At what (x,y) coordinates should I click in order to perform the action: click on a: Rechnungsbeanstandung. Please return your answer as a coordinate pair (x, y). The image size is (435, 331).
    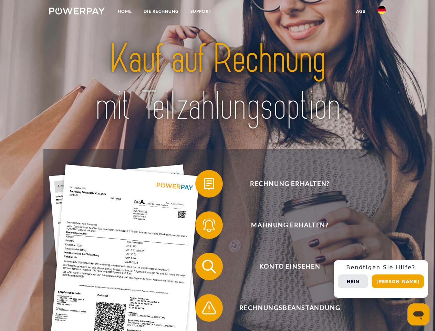
    Looking at the image, I should click on (285, 308).